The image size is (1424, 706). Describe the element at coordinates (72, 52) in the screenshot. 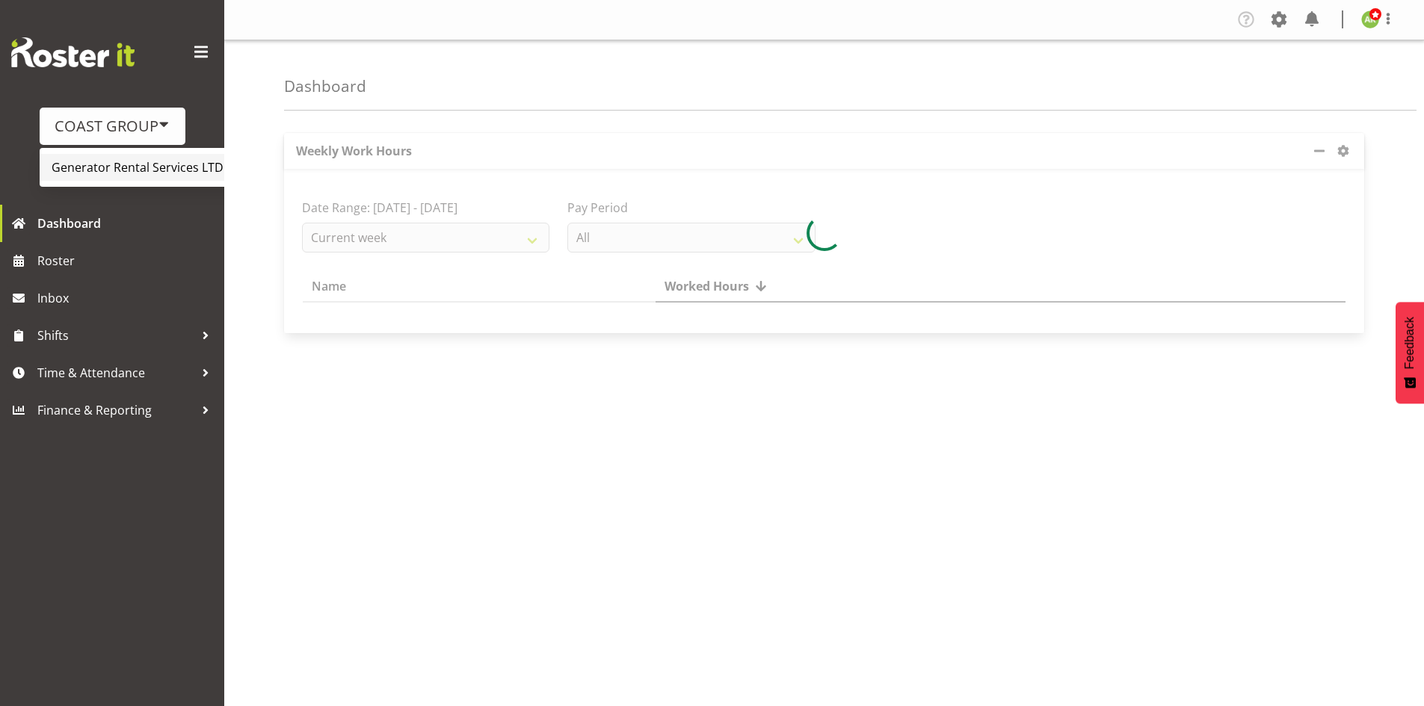

I see `img: Rosterit website logo` at that location.